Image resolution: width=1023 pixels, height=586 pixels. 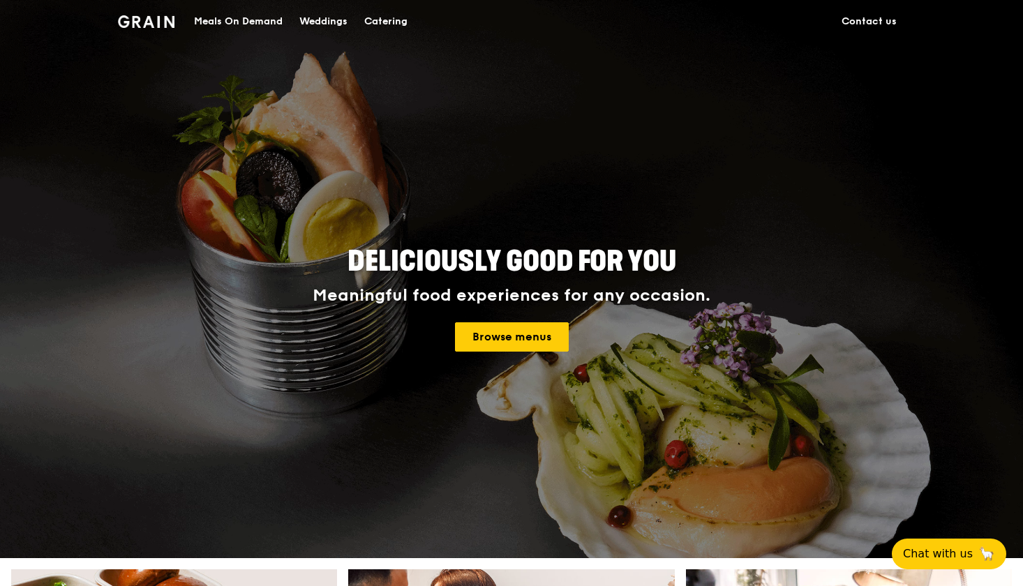 I want to click on button: Chat with us🦙, so click(x=949, y=554).